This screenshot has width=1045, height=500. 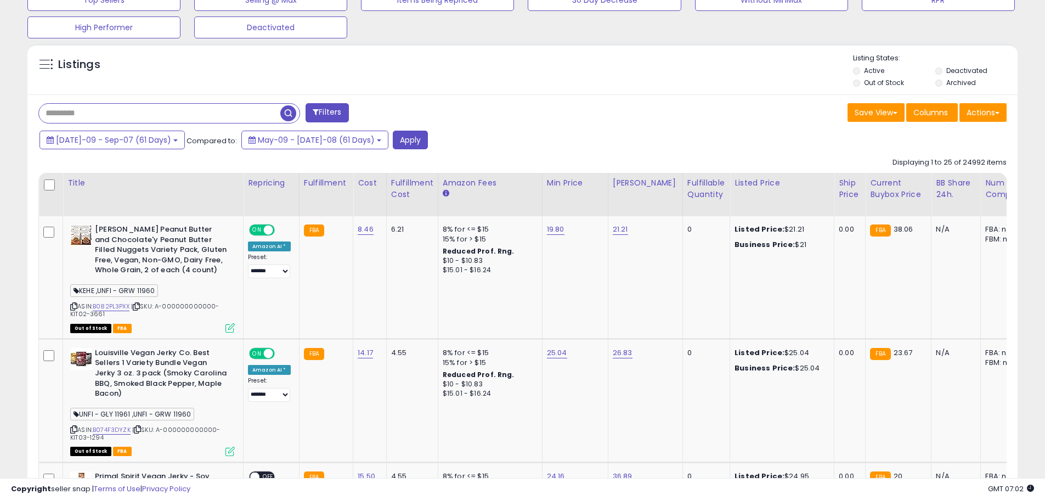 What do you see at coordinates (446, 194) in the screenshot?
I see `small: Amazon Fees.` at bounding box center [446, 194].